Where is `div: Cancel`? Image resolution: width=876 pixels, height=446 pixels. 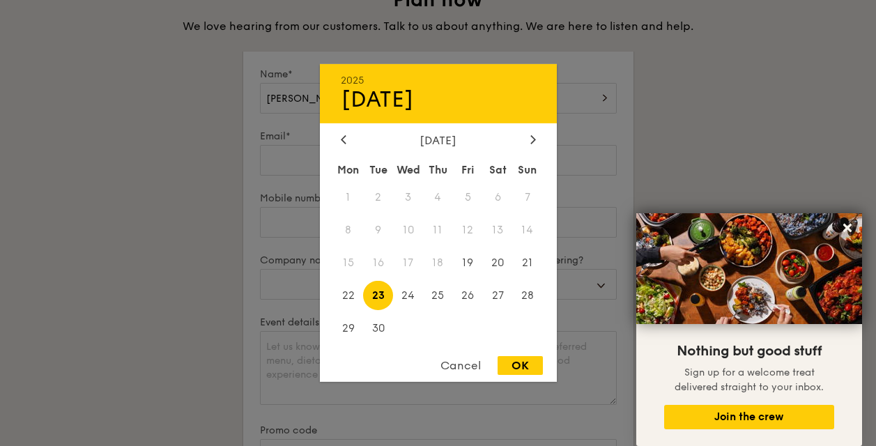 div: Cancel is located at coordinates (461, 365).